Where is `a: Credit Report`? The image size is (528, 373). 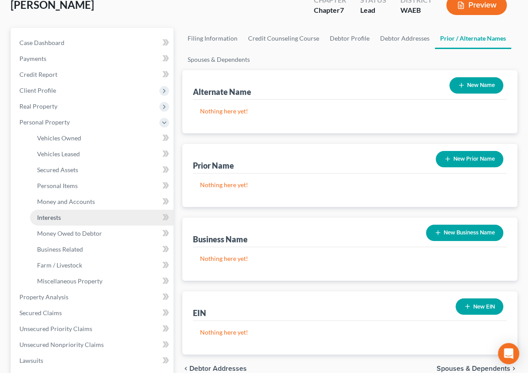
a: Credit Report is located at coordinates (93, 75).